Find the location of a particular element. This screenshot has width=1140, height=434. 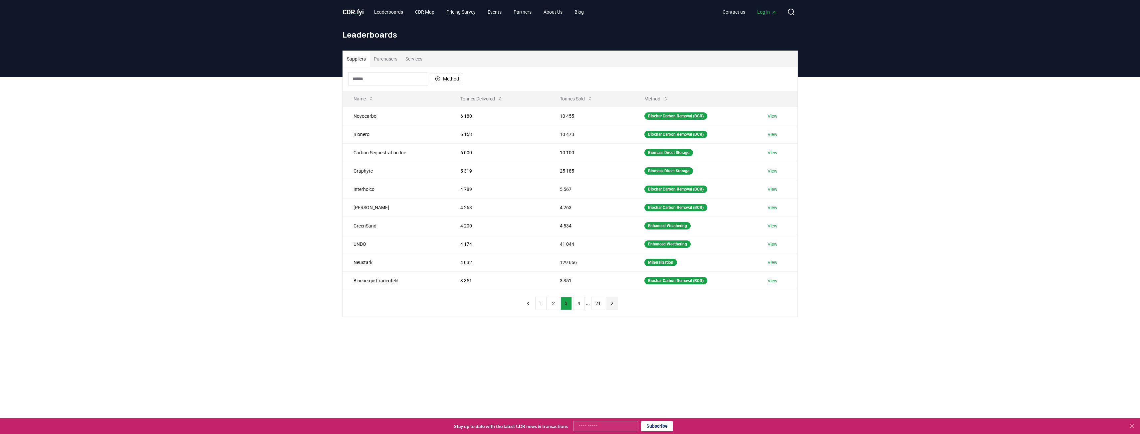

button: Tonnes Delivered is located at coordinates (482, 99).